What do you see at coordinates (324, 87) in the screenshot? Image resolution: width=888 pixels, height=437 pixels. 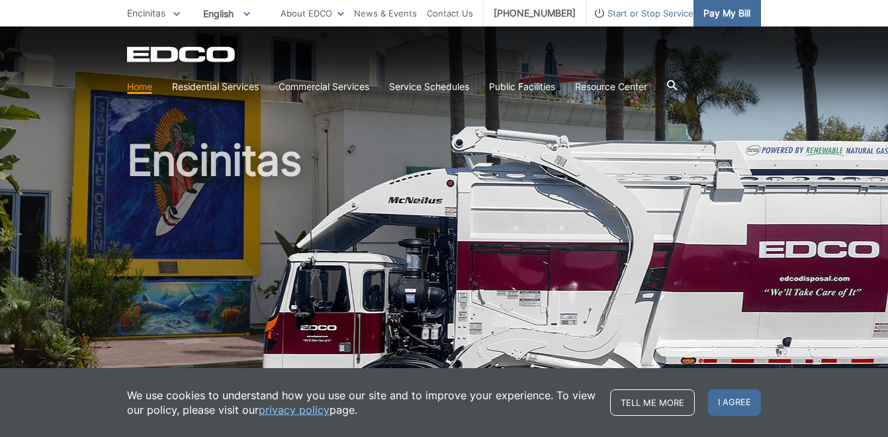 I see `a: Commercial Services` at bounding box center [324, 87].